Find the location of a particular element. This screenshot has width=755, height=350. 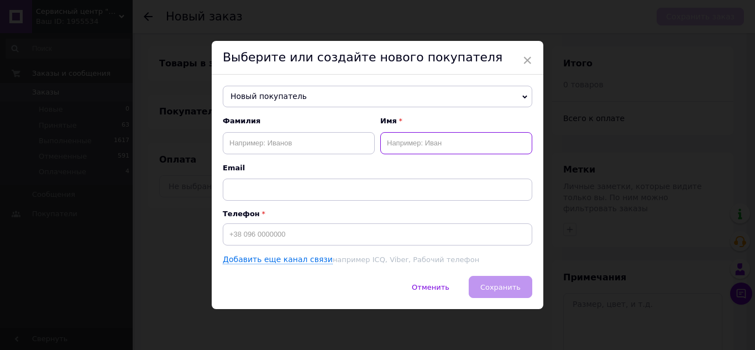

input: Например: Иванов is located at coordinates (298, 143).